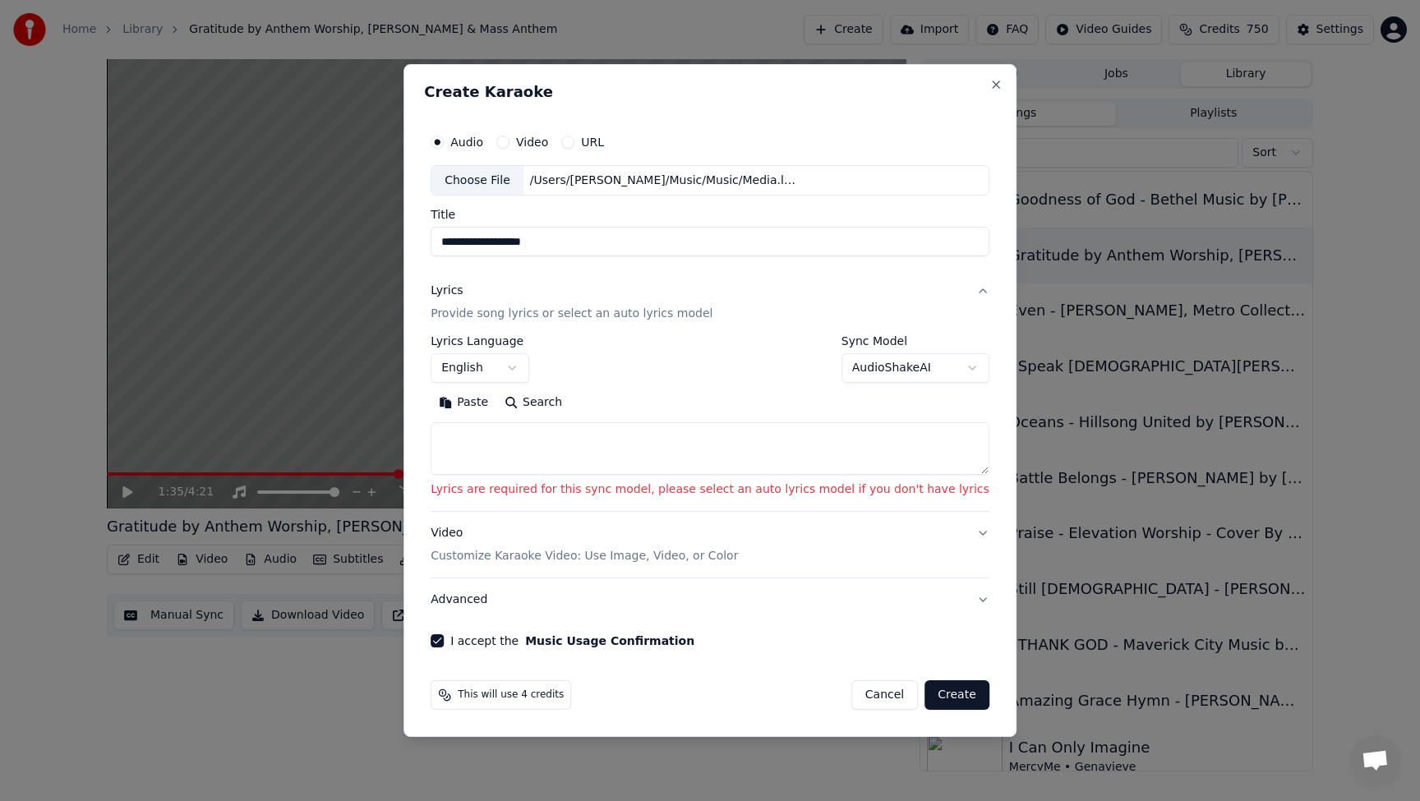 This screenshot has width=1420, height=801. What do you see at coordinates (467, 142) in the screenshot?
I see `label: Audio` at bounding box center [467, 142].